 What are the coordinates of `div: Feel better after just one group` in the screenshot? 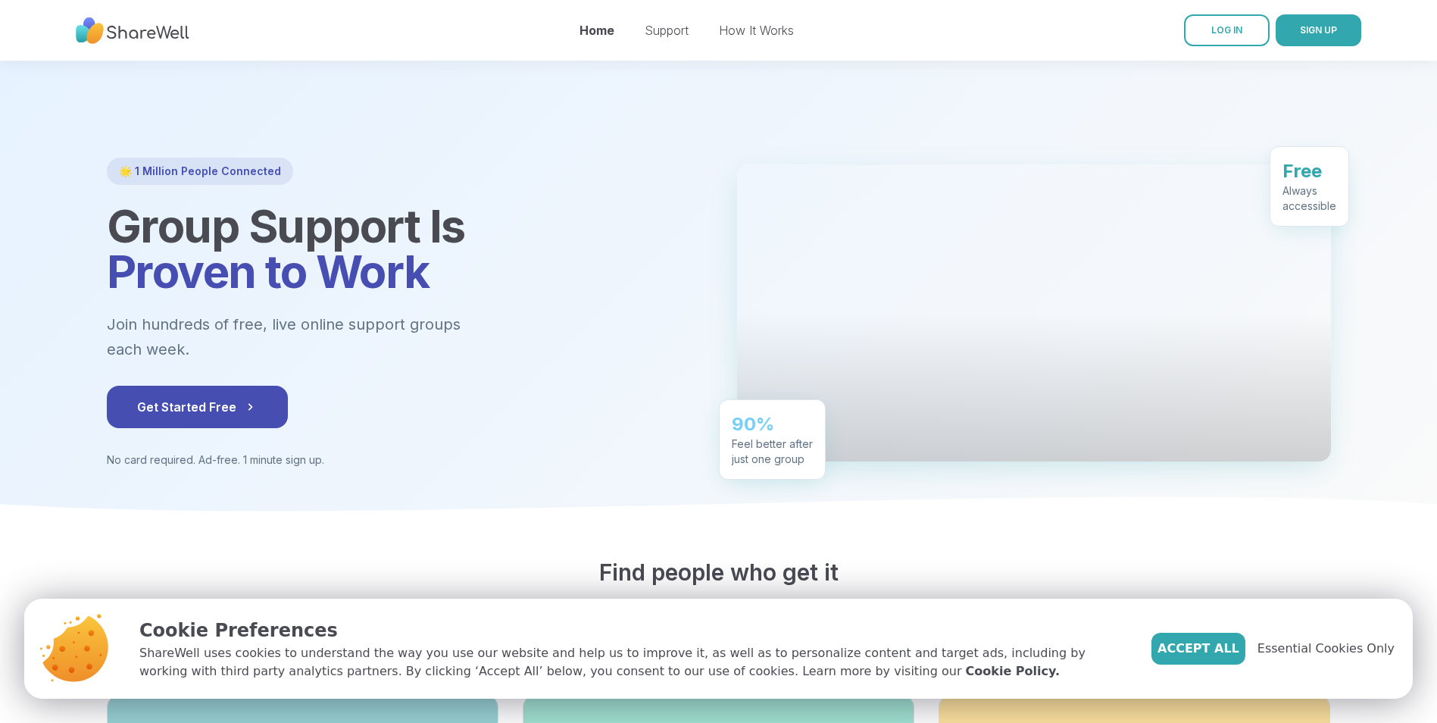 It's located at (772, 447).